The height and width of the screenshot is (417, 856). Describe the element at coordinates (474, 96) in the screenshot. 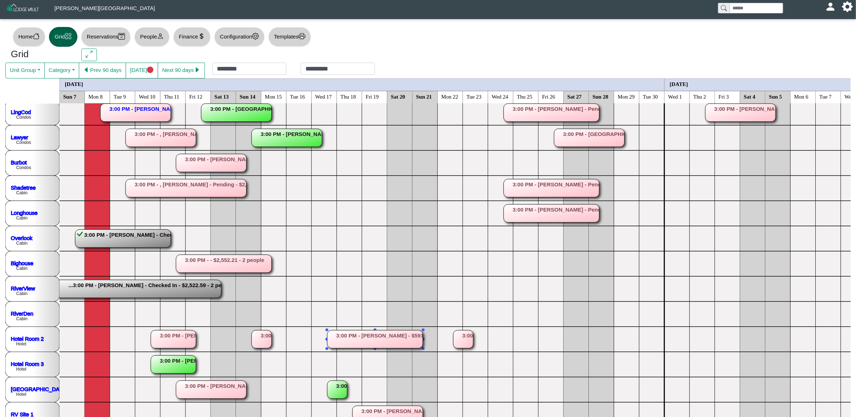

I see `text: Tue 23` at that location.